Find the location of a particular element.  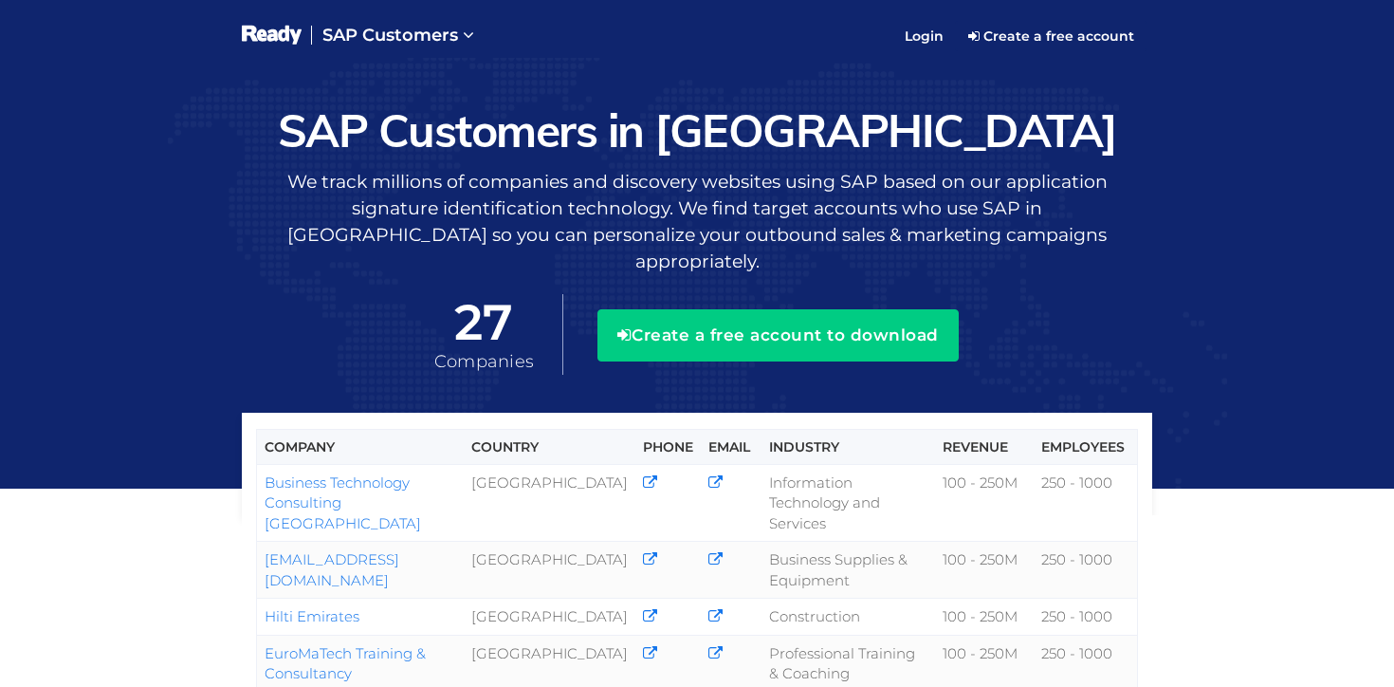

td: Business Supplies & Equipment is located at coordinates (848, 570).